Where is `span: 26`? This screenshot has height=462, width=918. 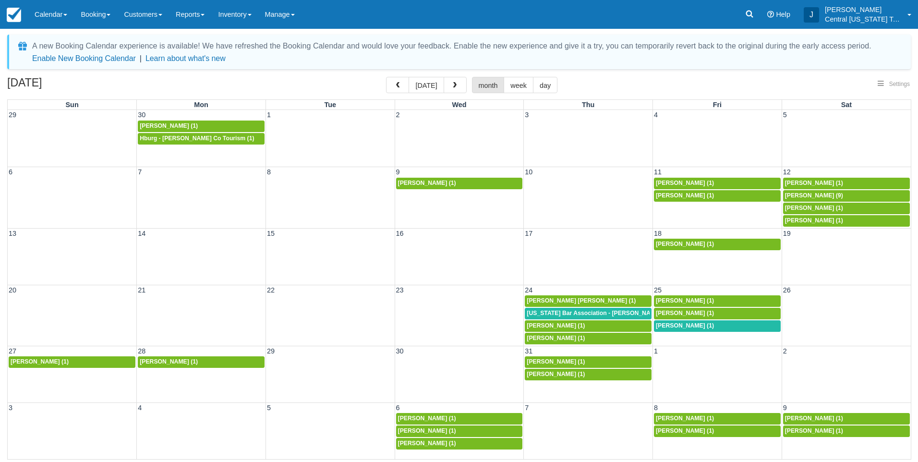
span: 26 is located at coordinates (787, 290).